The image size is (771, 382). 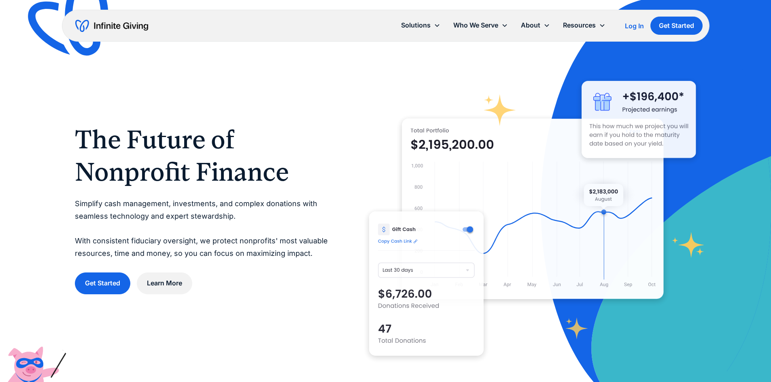 What do you see at coordinates (206, 229) in the screenshot?
I see `p: Simplify cash management, investments, and complex donations with seamless technology and expert ...` at bounding box center [206, 229].